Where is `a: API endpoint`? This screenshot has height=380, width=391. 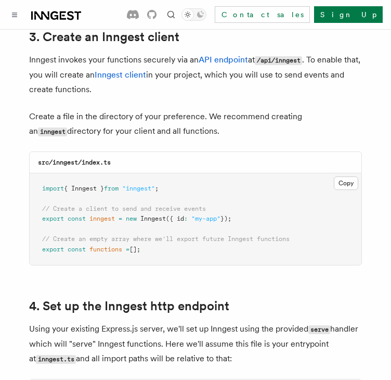
a: API endpoint is located at coordinates (223, 59).